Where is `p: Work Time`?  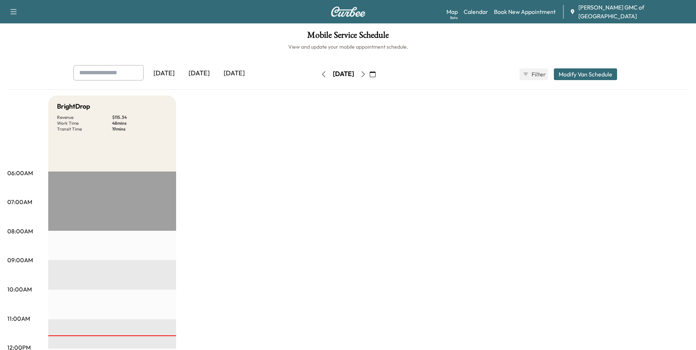
p: Work Time is located at coordinates (84, 123).